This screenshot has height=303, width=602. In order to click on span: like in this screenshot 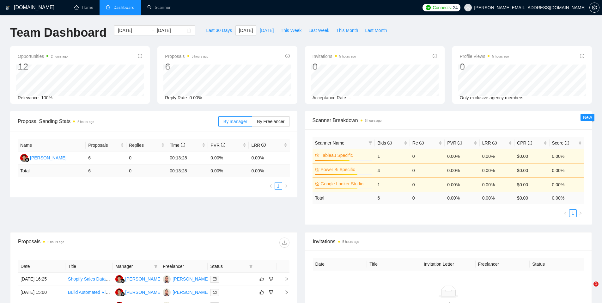, I will do `click(262, 292)`.